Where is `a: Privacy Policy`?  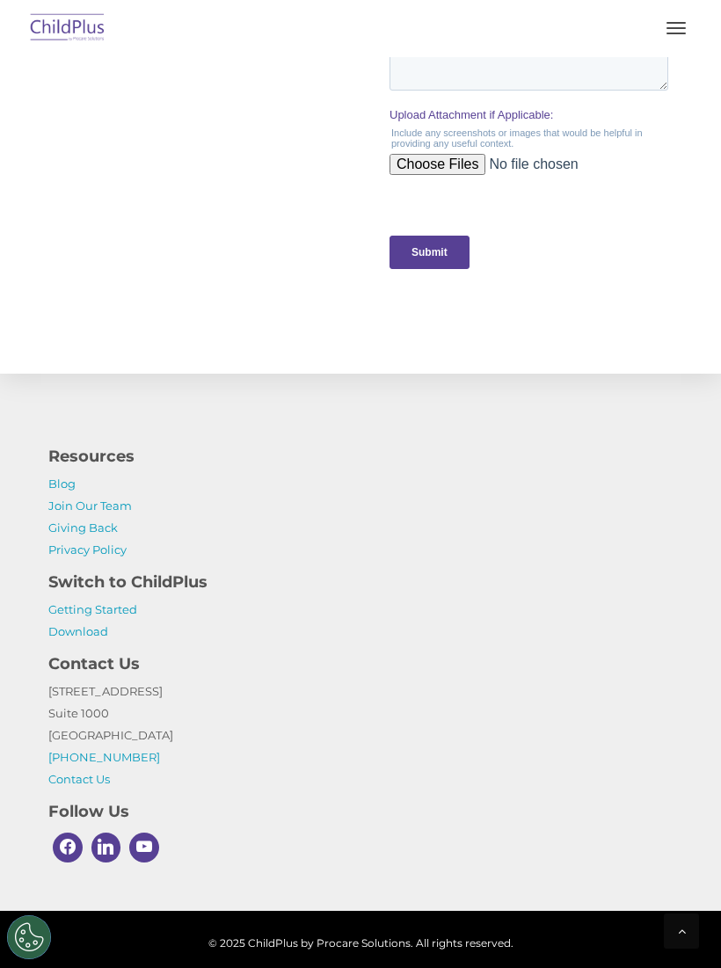
a: Privacy Policy is located at coordinates (87, 549).